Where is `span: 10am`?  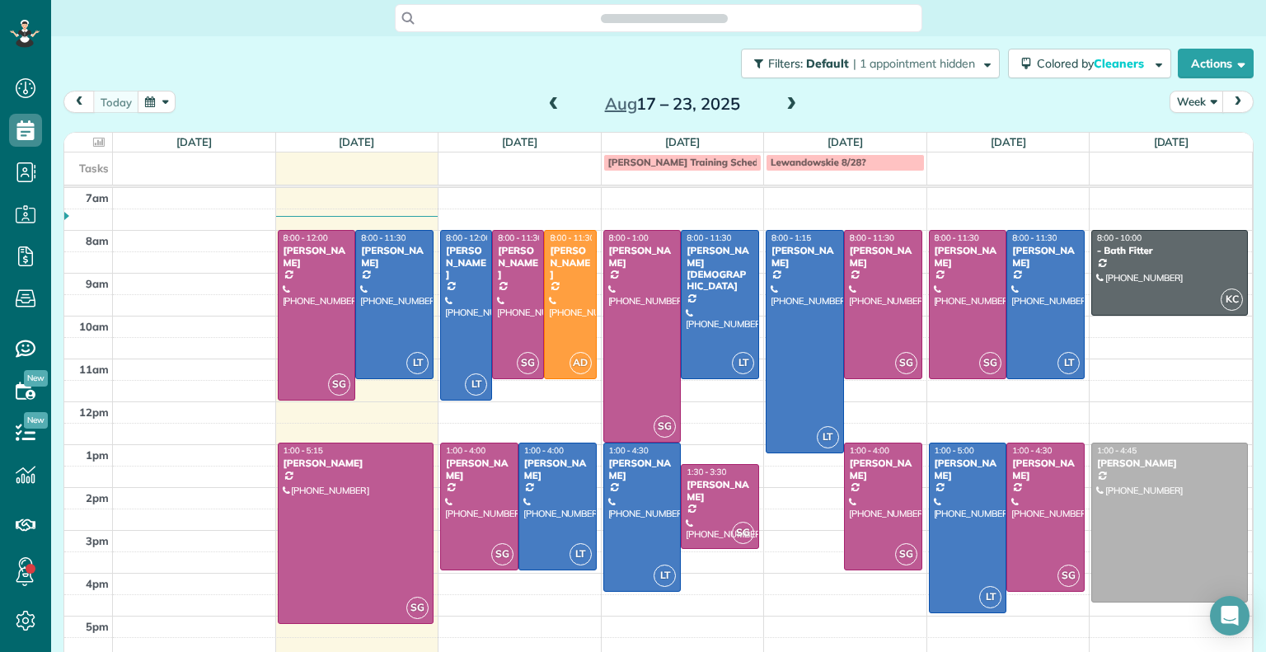 span: 10am is located at coordinates (94, 326).